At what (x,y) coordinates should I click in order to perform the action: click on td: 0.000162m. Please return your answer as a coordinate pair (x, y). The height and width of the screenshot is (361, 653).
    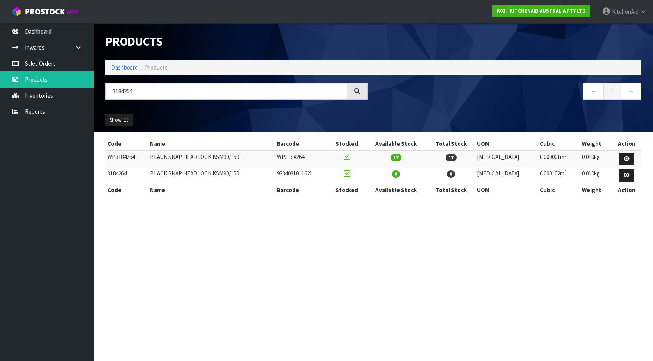
    Looking at the image, I should click on (558, 175).